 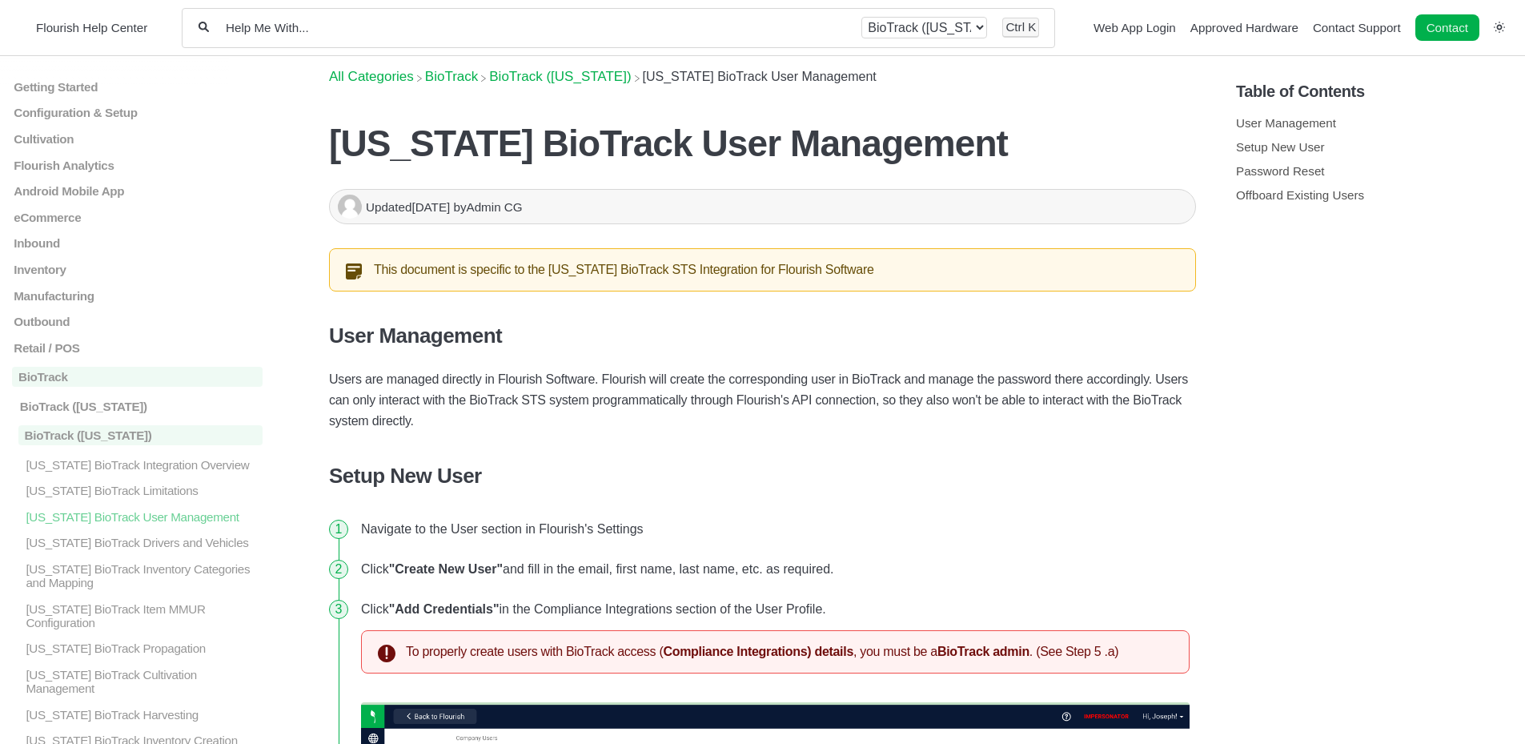 What do you see at coordinates (137, 269) in the screenshot?
I see `a: Inventory` at bounding box center [137, 269].